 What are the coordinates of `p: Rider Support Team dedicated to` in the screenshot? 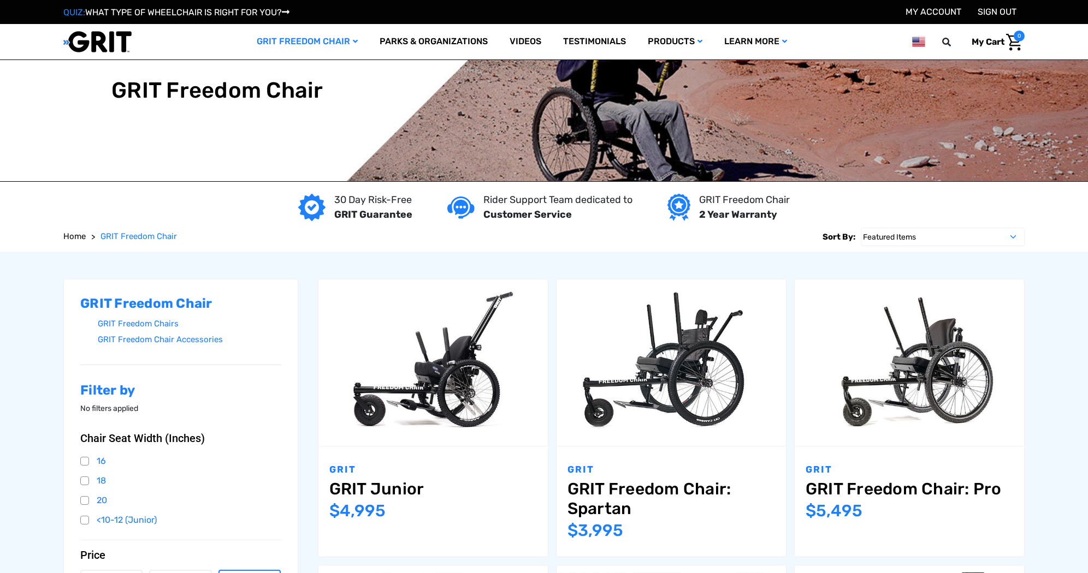 It's located at (558, 200).